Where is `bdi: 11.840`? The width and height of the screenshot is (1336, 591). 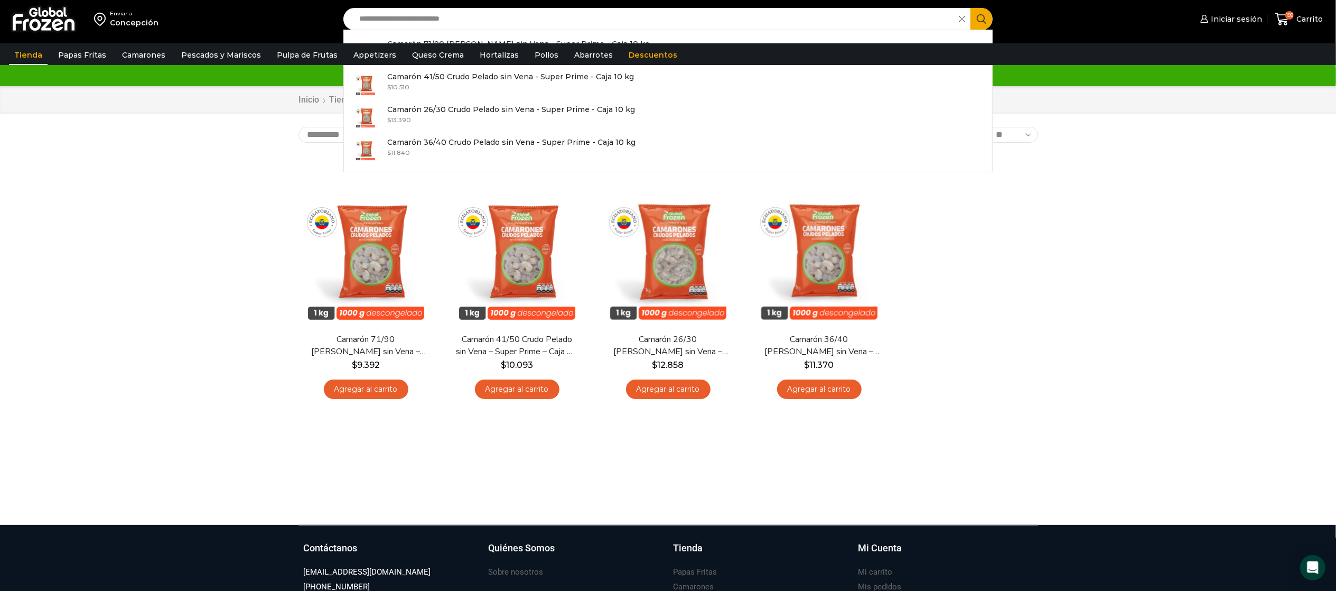
bdi: 11.840 is located at coordinates (398, 152).